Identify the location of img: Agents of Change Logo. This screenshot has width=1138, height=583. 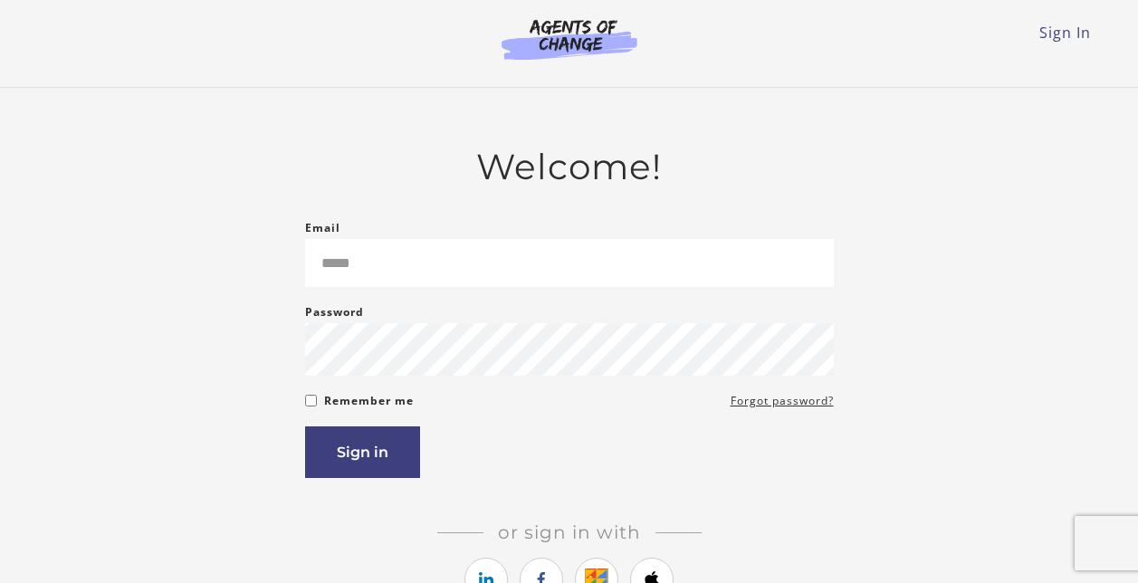
(569, 39).